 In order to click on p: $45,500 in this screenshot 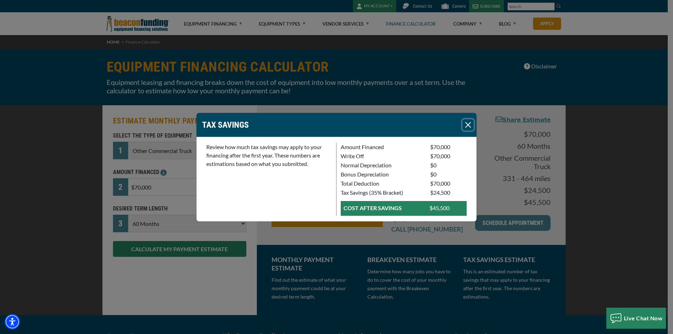, I will do `click(447, 208)`.